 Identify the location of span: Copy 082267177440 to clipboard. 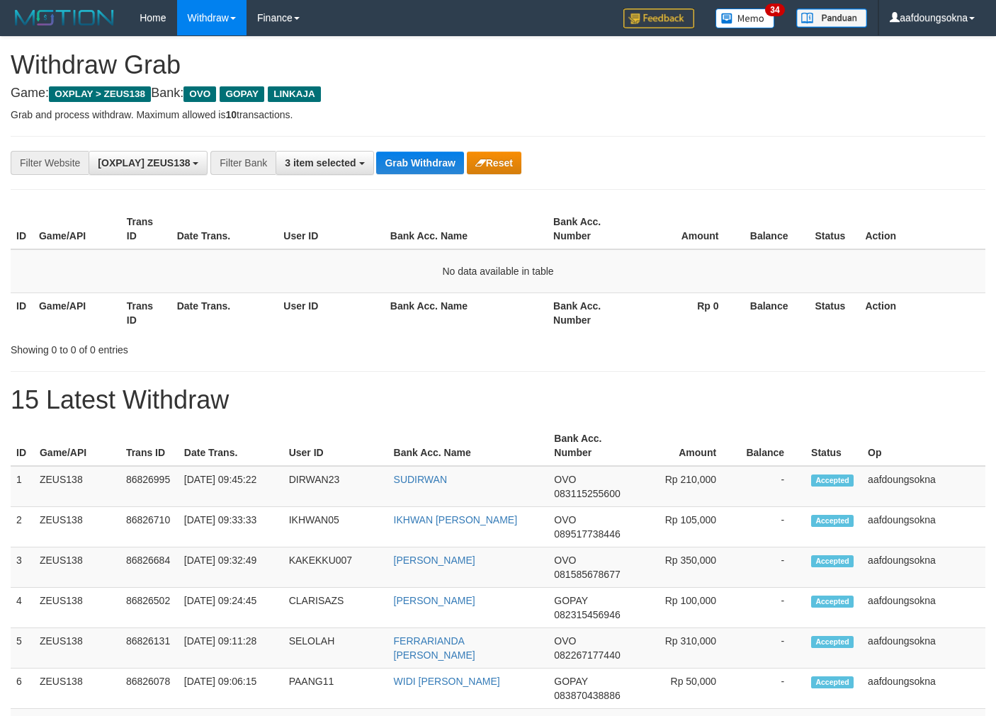
(587, 655).